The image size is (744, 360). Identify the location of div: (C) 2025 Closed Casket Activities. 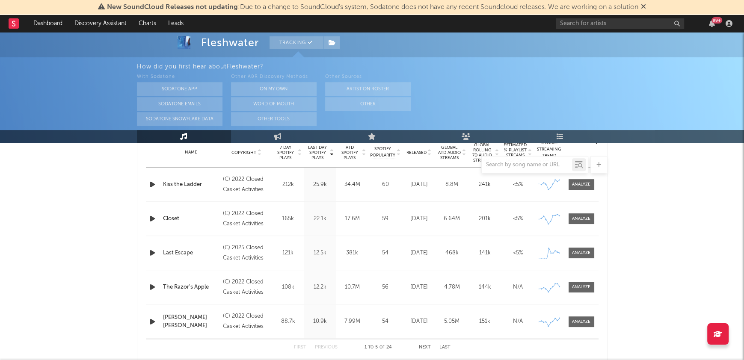
(246, 253).